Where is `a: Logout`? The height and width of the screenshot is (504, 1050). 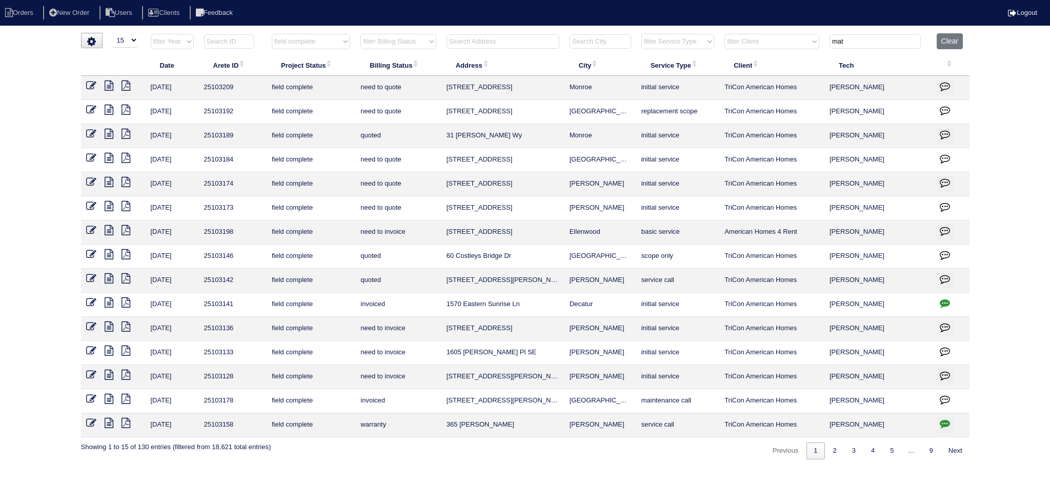 a: Logout is located at coordinates (1022, 12).